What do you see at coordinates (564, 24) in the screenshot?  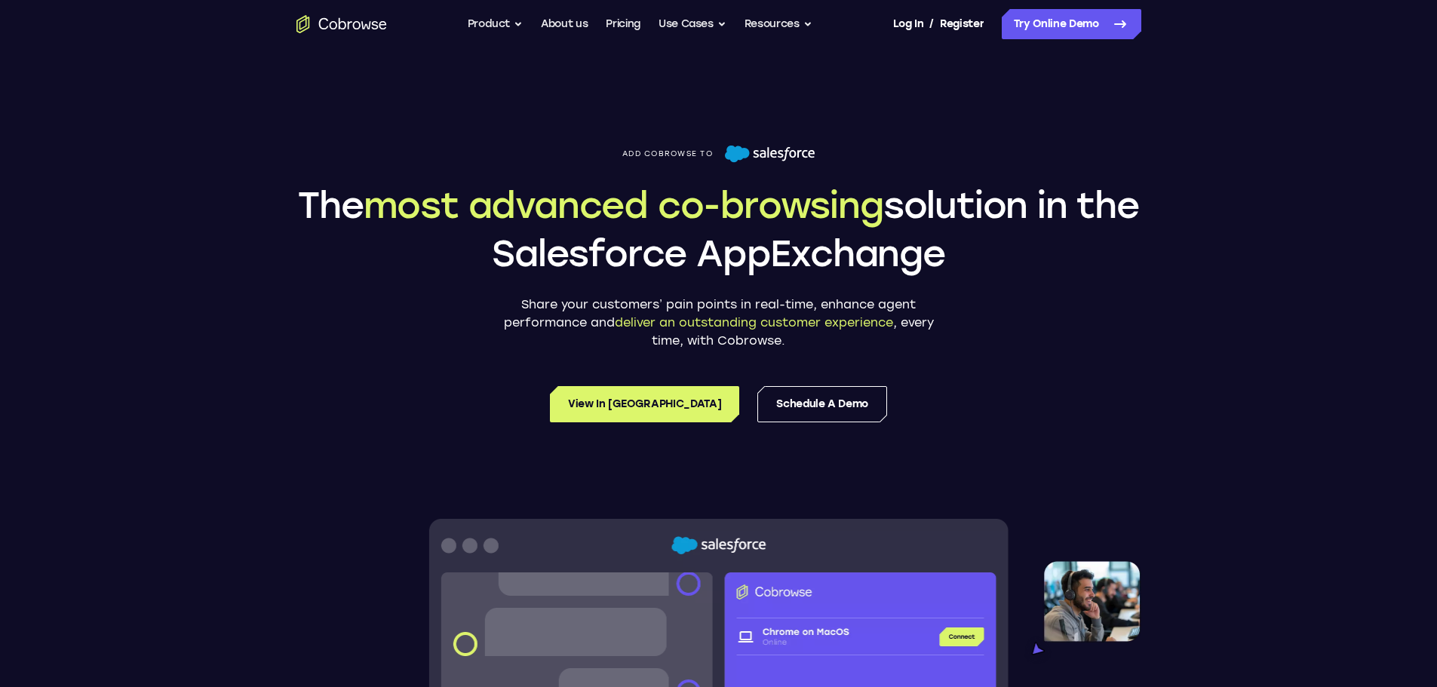 I see `a: About us` at bounding box center [564, 24].